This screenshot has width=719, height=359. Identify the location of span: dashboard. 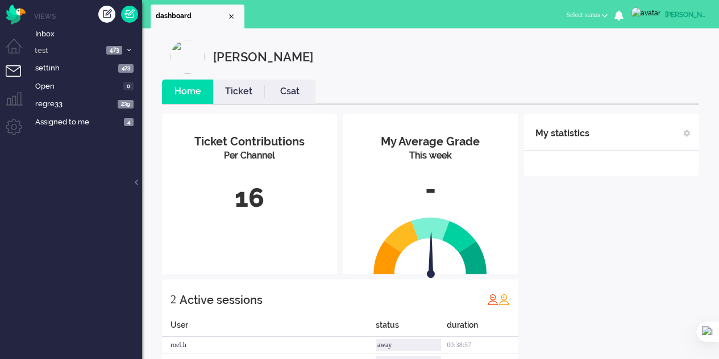
(191, 16).